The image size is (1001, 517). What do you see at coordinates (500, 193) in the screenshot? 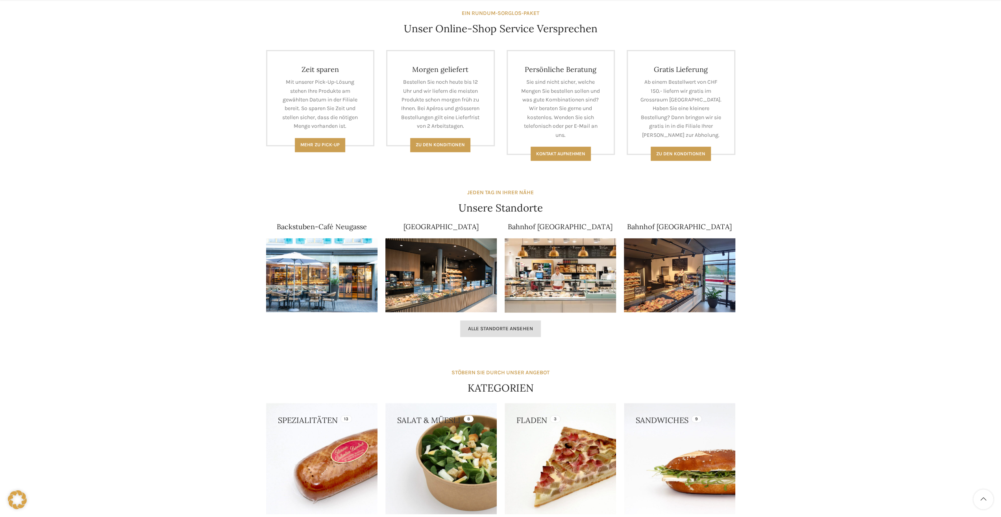
I see `div: JEDEN TAG IN IHRER NÄHE` at bounding box center [500, 193].